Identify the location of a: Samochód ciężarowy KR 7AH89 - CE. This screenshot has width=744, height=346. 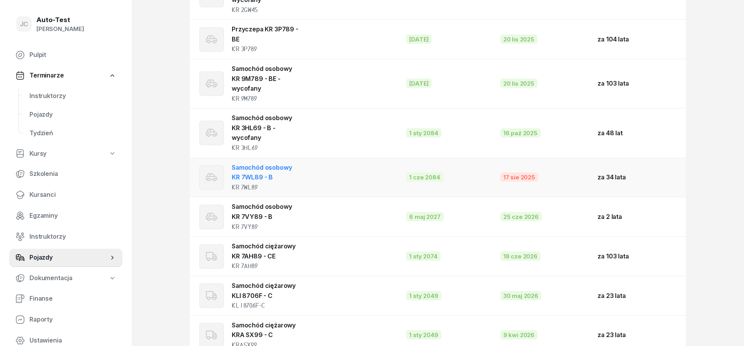
(263, 251).